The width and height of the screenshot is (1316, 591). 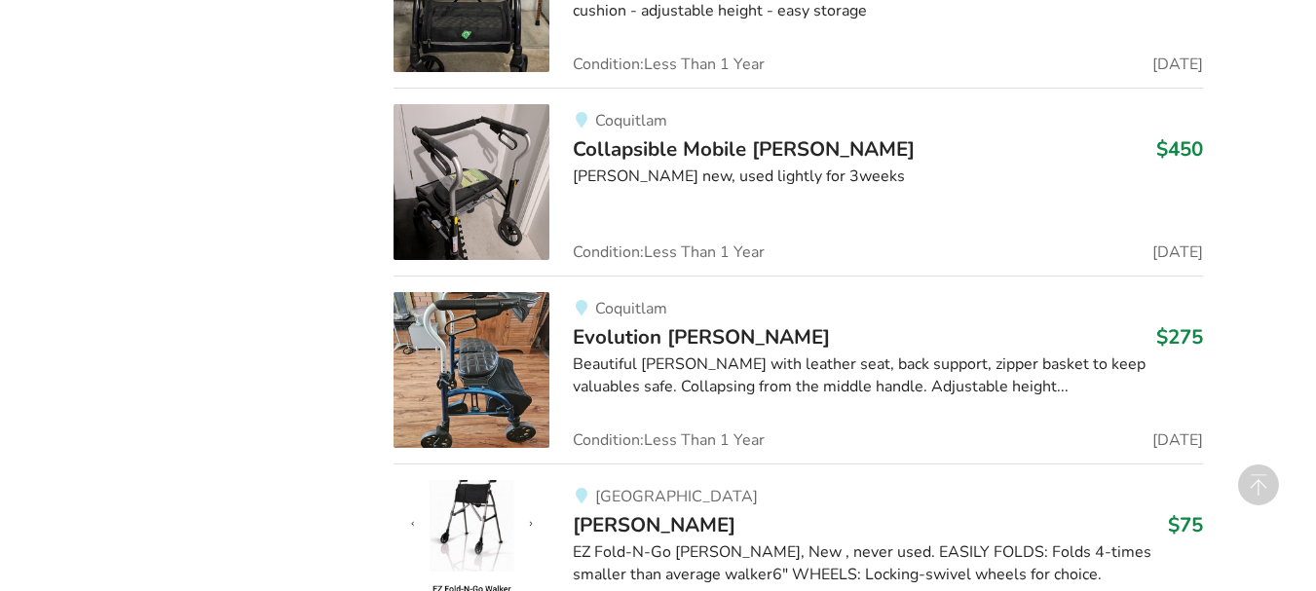 What do you see at coordinates (472, 370) in the screenshot?
I see `img: mobility-evolution walker` at bounding box center [472, 370].